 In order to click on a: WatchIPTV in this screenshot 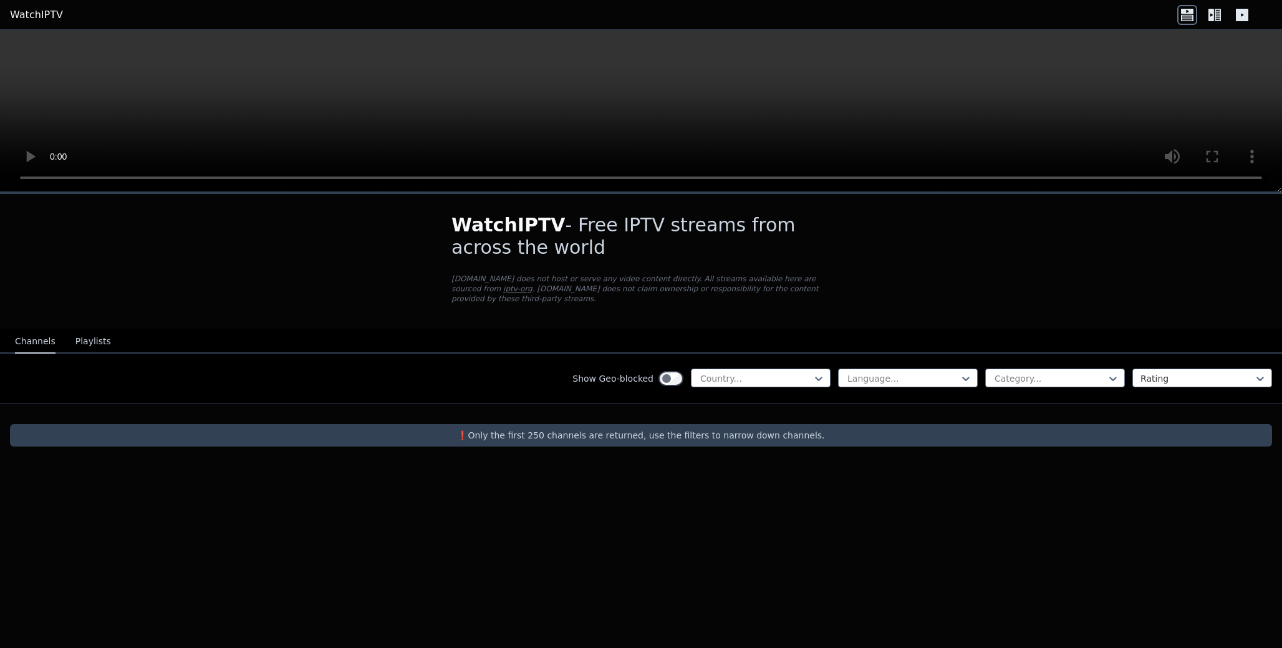, I will do `click(36, 15)`.